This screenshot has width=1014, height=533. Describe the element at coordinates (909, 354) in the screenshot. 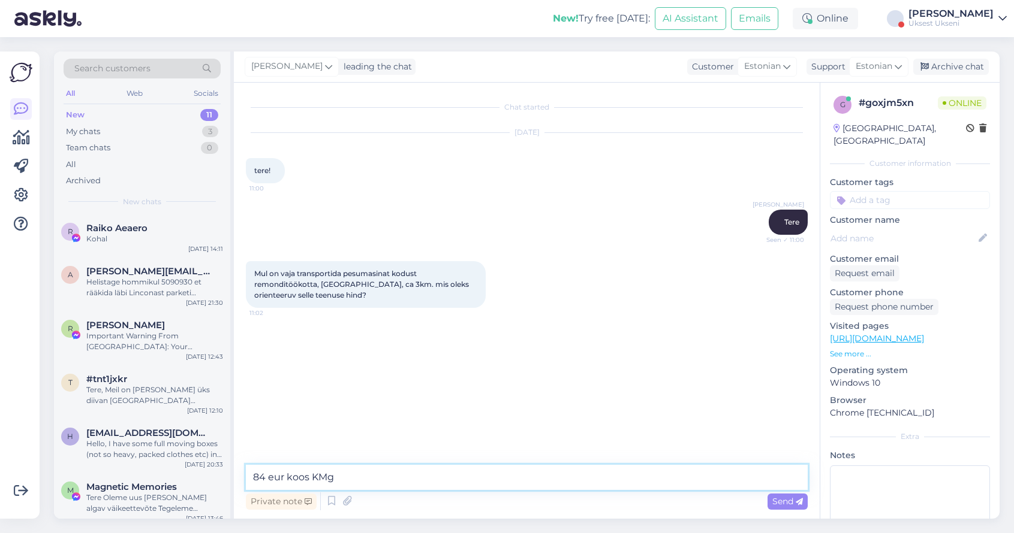

I see `p: See more ...` at that location.